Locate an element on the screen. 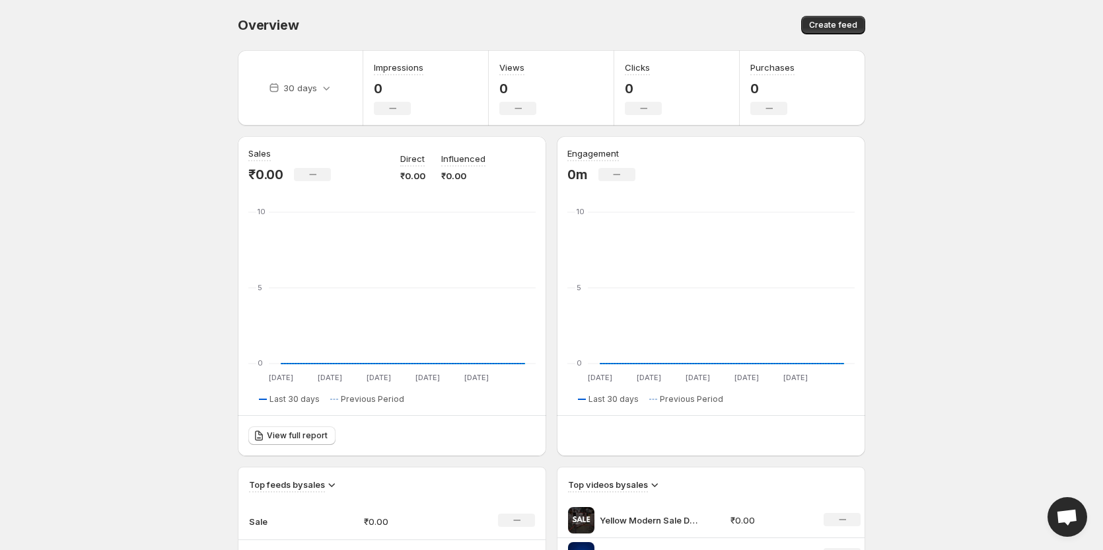 The image size is (1103, 550). p: Influenced is located at coordinates (463, 159).